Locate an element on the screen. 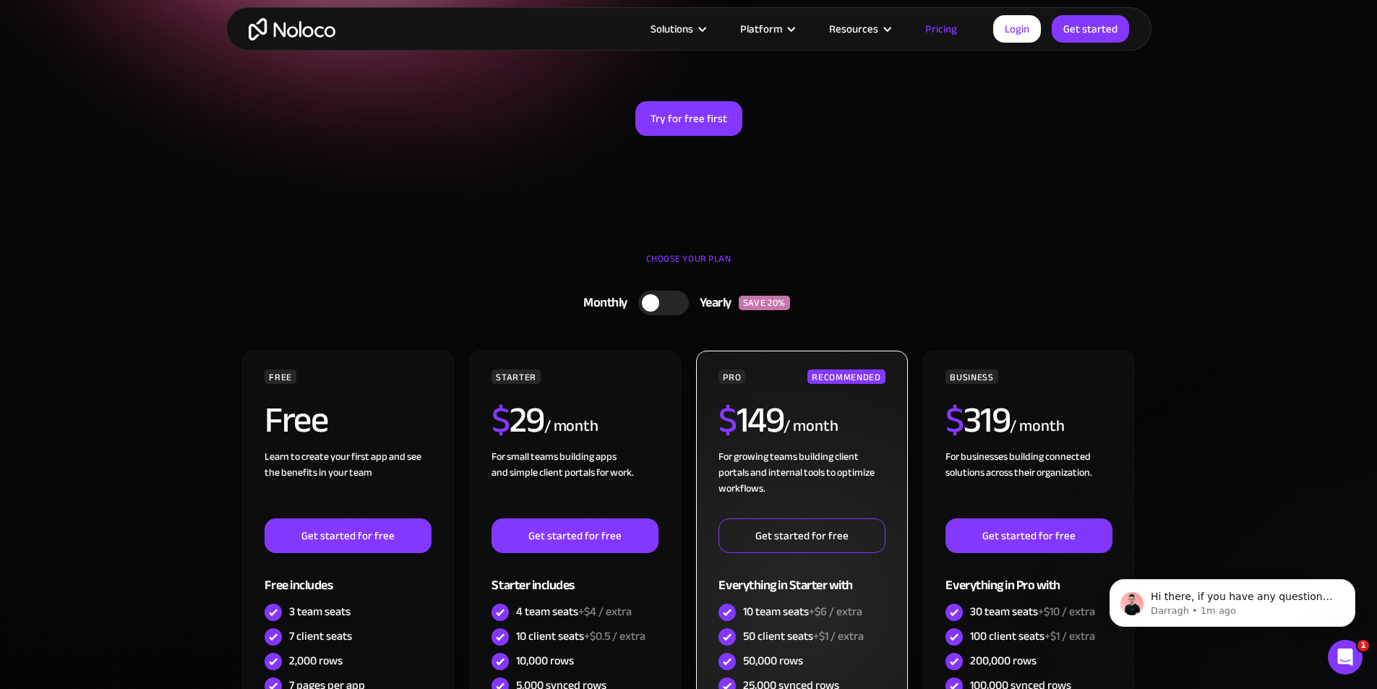 This screenshot has width=1377, height=689. div: PRO is located at coordinates (732, 377).